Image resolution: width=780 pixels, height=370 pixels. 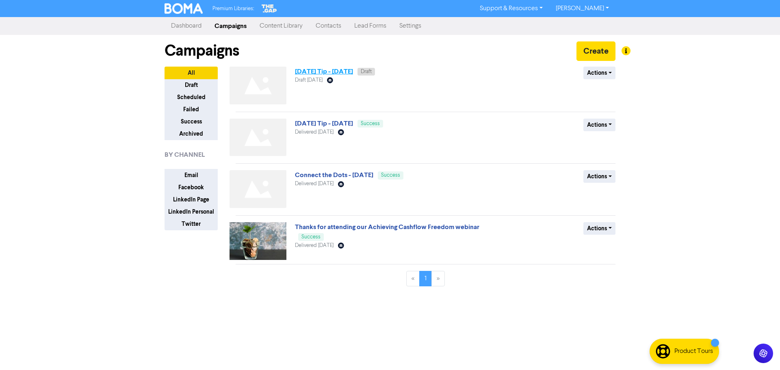 What do you see at coordinates (370, 26) in the screenshot?
I see `a: Lead Forms` at bounding box center [370, 26].